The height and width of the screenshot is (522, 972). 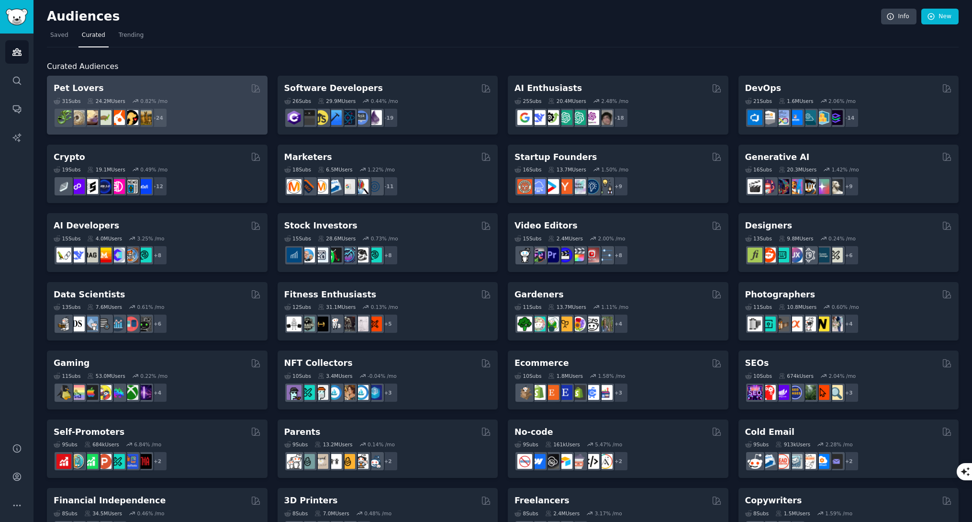 What do you see at coordinates (835, 186) in the screenshot?
I see `img: DreamBooth` at bounding box center [835, 186].